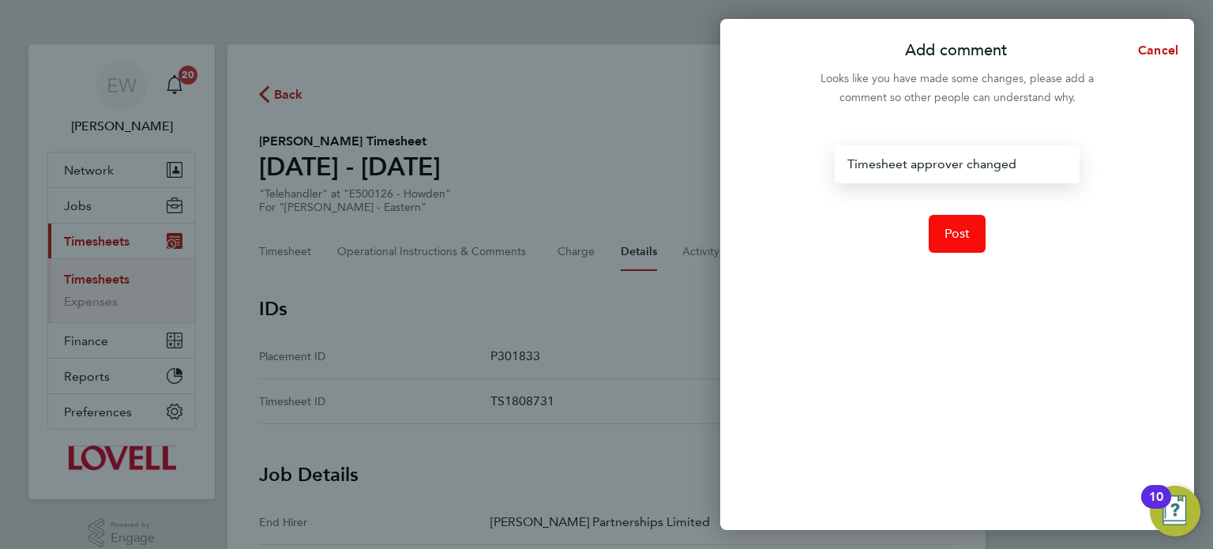 The height and width of the screenshot is (549, 1213). What do you see at coordinates (1175, 511) in the screenshot?
I see `button: Open Resource Center, 10 new notifications` at bounding box center [1175, 511].